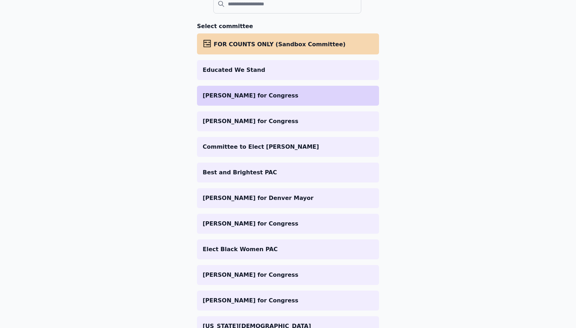 The image size is (576, 328). What do you see at coordinates (288, 172) in the screenshot?
I see `p: Best and Brightest PAC` at bounding box center [288, 172].